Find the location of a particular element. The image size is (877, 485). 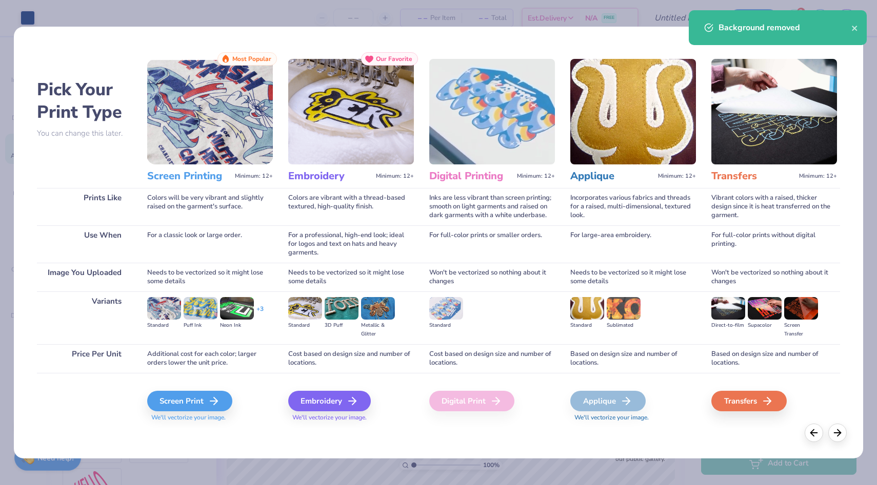

div: Screen Transfer is located at coordinates (801, 330).